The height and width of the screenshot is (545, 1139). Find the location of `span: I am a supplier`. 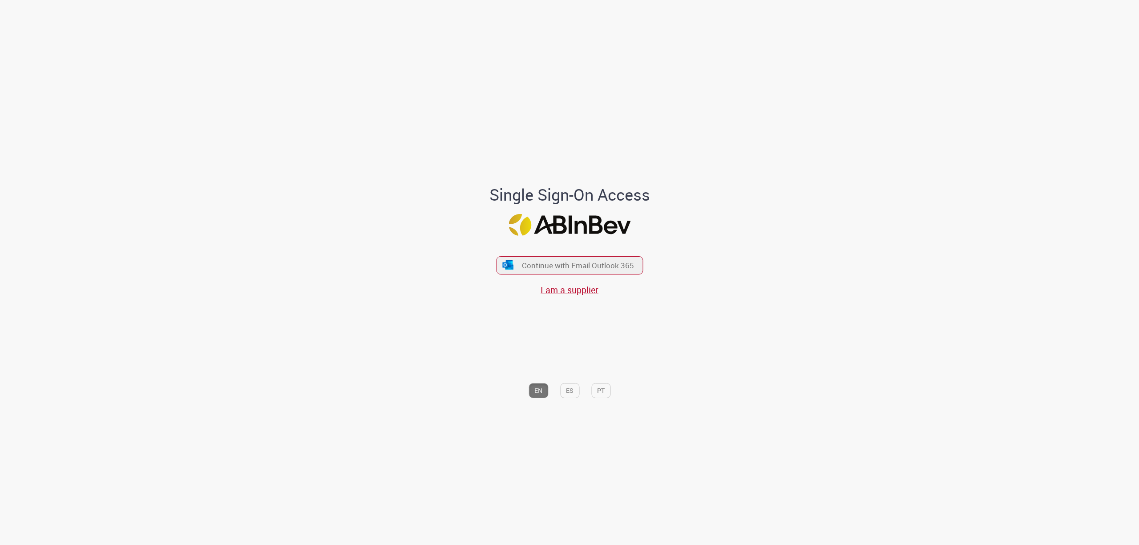

span: I am a supplier is located at coordinates (569, 290).